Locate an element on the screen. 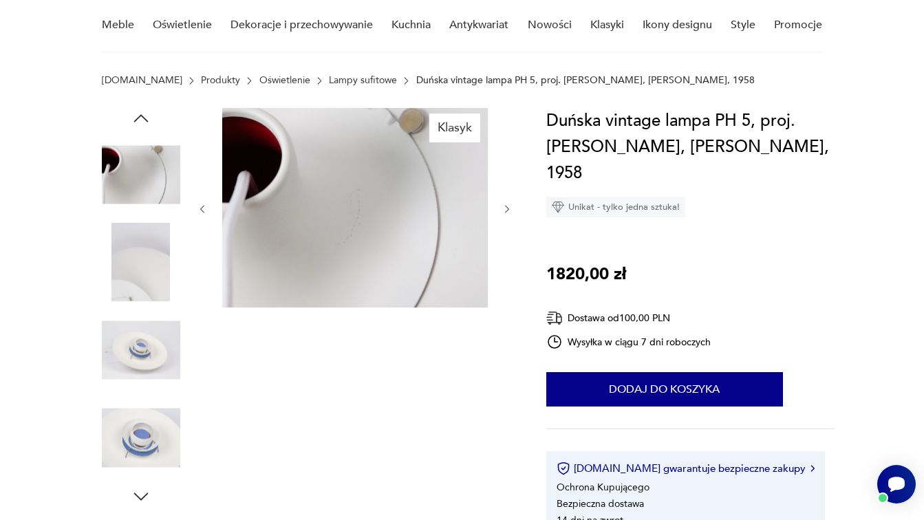 This screenshot has width=924, height=520. div: Dostawa od 100,00 PLN is located at coordinates (629, 318).